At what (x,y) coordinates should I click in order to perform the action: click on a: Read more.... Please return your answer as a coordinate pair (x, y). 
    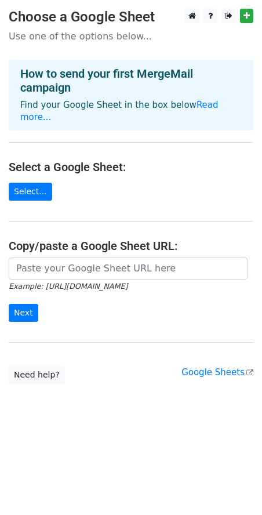
    Looking at the image, I should click on (119, 111).